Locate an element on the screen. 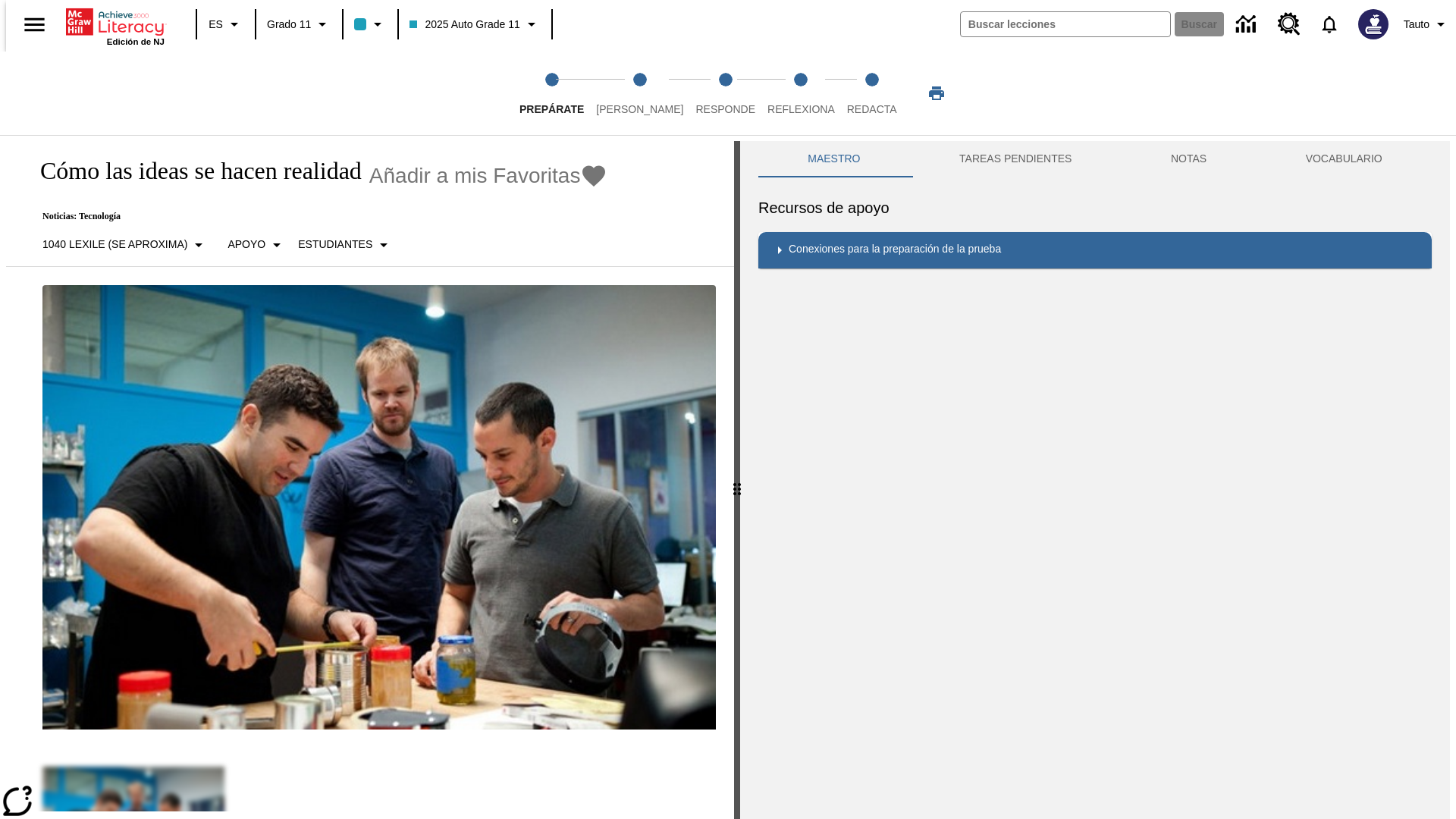 The width and height of the screenshot is (1456, 819). span: Grado 11 is located at coordinates (289, 24).